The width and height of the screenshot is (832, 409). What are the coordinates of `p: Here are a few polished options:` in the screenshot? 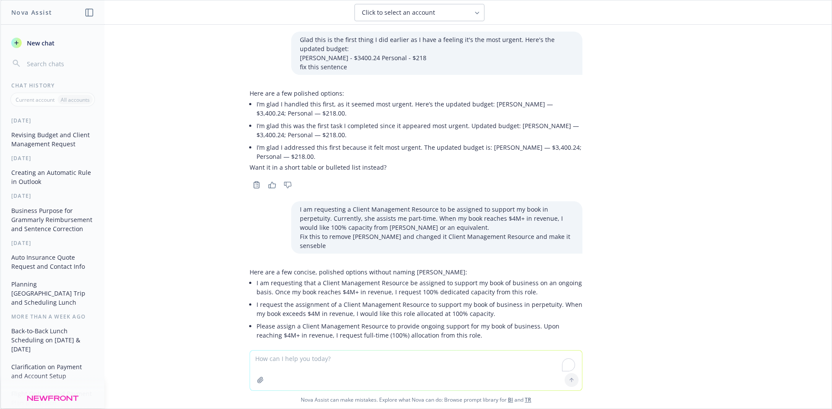 It's located at (416, 93).